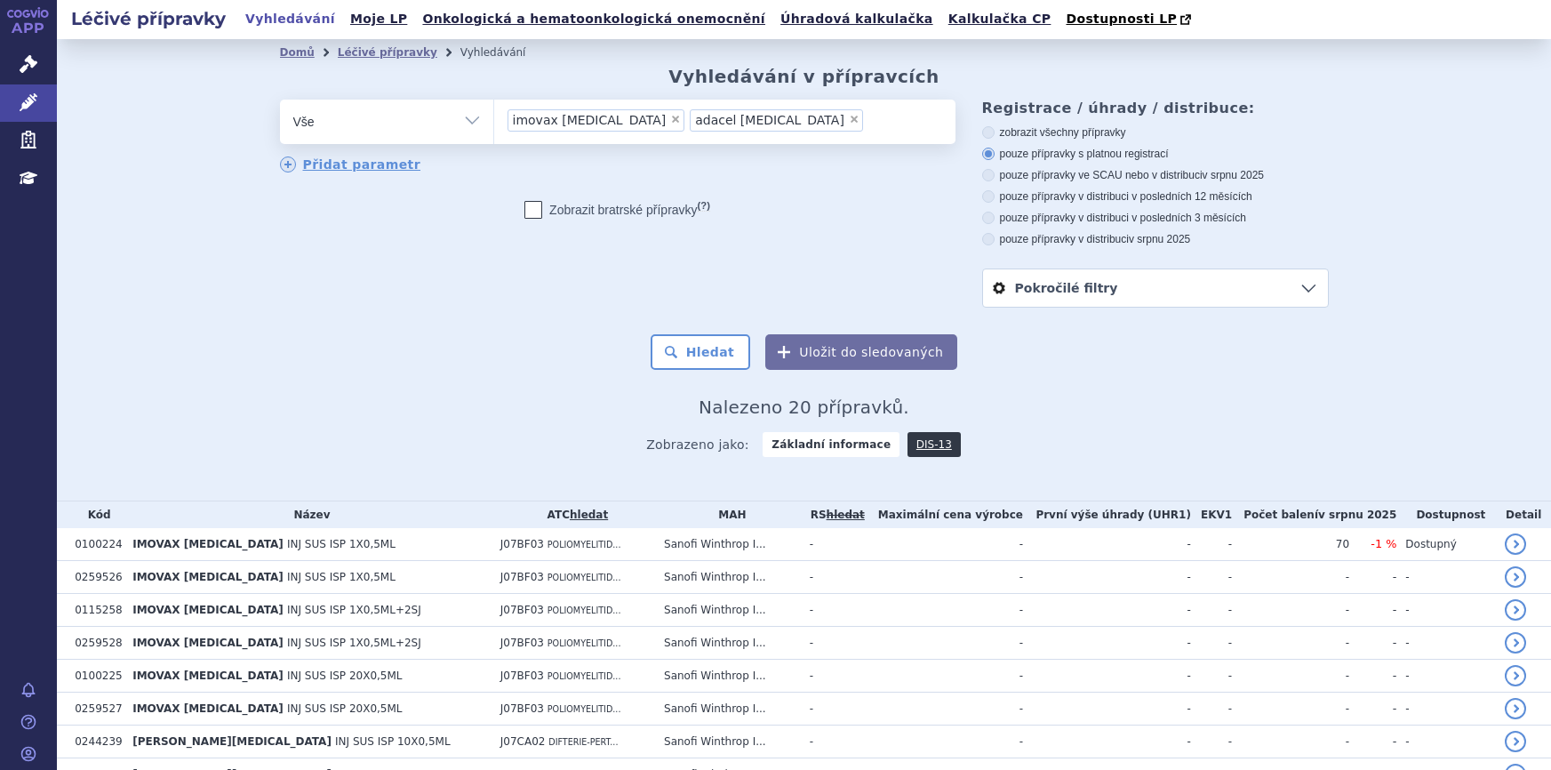 This screenshot has height=770, width=1551. What do you see at coordinates (698, 444) in the screenshot?
I see `span: Zobrazeno jako:` at bounding box center [698, 444].